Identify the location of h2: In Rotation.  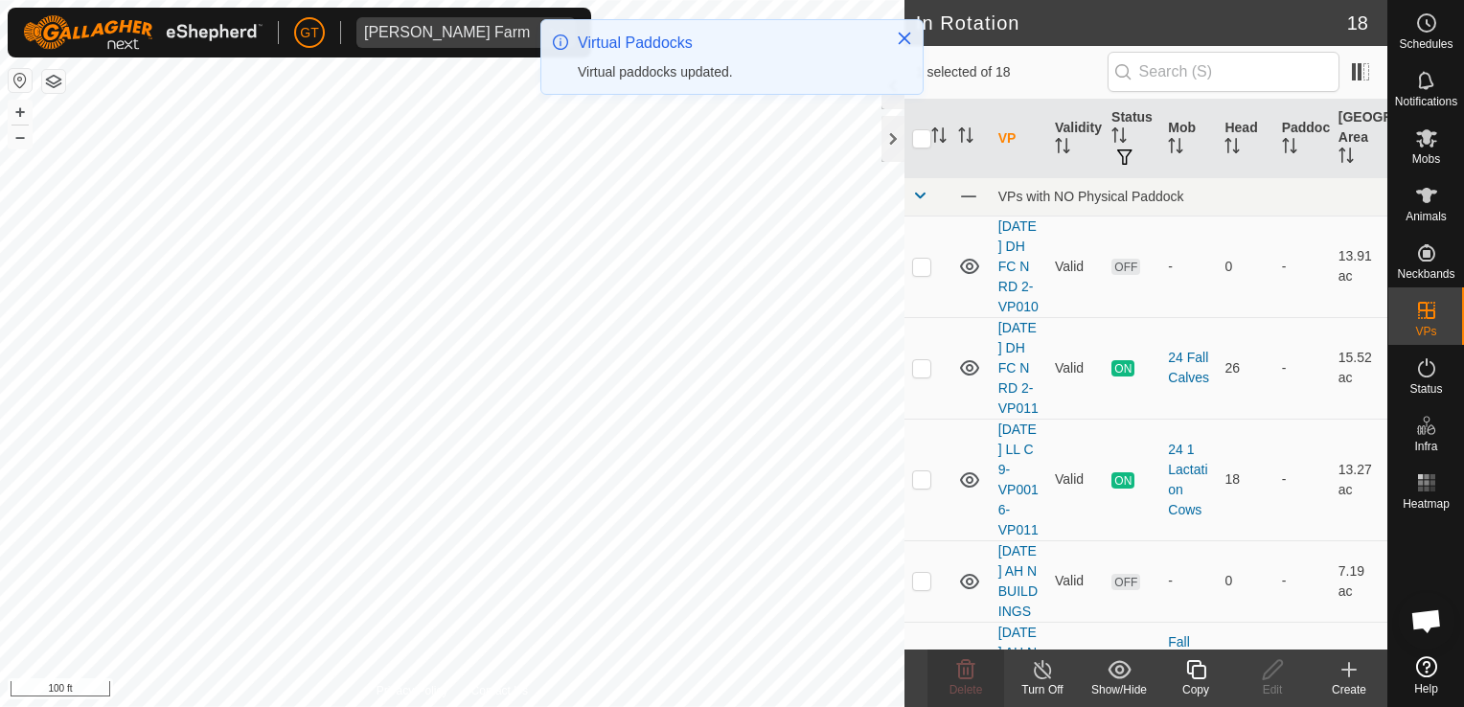
(1131, 23).